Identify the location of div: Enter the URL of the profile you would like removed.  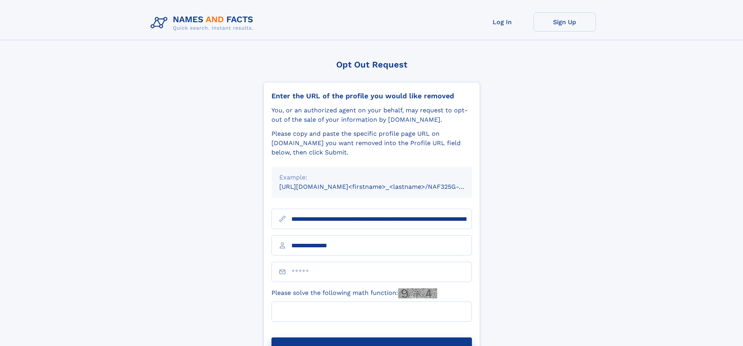
(372, 96).